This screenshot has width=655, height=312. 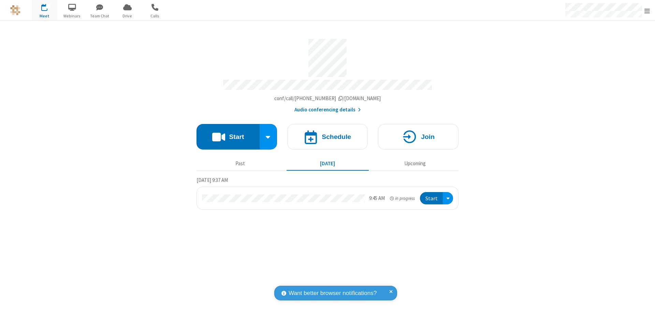 What do you see at coordinates (100, 16) in the screenshot?
I see `span: Team Chat` at bounding box center [100, 16].